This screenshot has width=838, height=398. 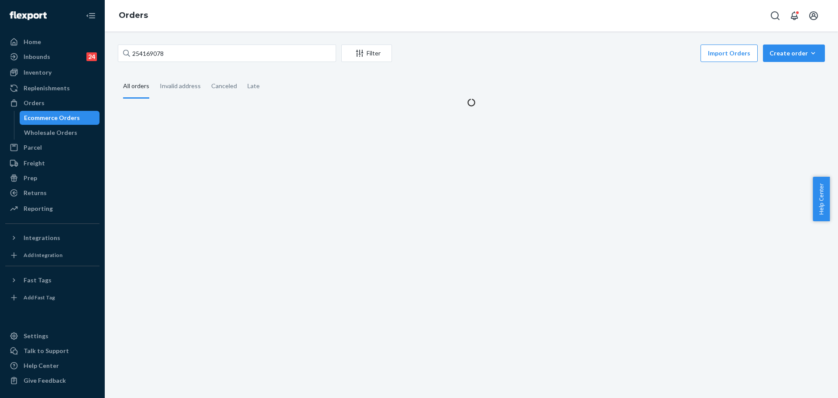 I want to click on a: Home, so click(x=52, y=42).